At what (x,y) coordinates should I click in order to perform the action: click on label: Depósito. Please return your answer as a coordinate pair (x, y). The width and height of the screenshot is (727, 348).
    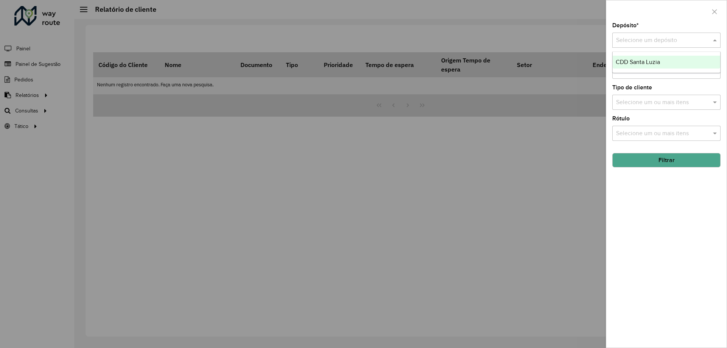
    Looking at the image, I should click on (626, 25).